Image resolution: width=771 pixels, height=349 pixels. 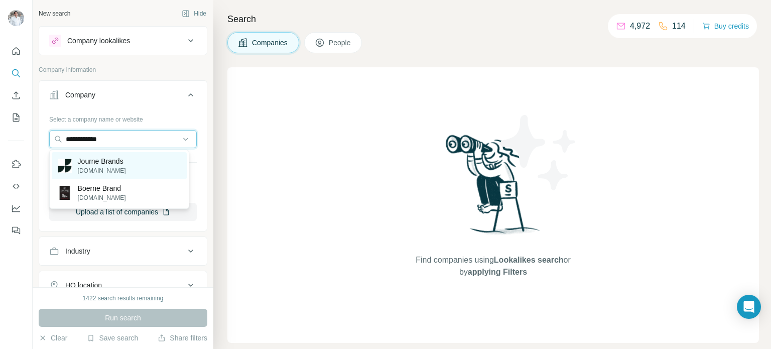 I want to click on img: Boerne Brand, so click(x=65, y=193).